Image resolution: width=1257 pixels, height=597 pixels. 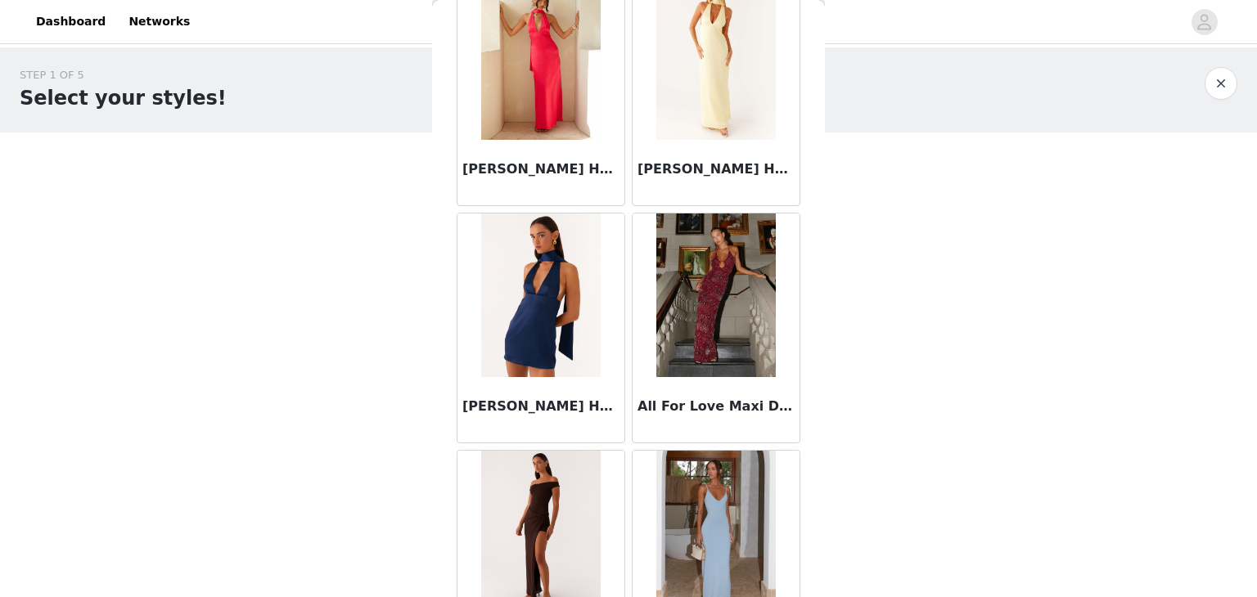 I want to click on img: Alicia Satin Halter Mini Dress - Navy, so click(x=540, y=295).